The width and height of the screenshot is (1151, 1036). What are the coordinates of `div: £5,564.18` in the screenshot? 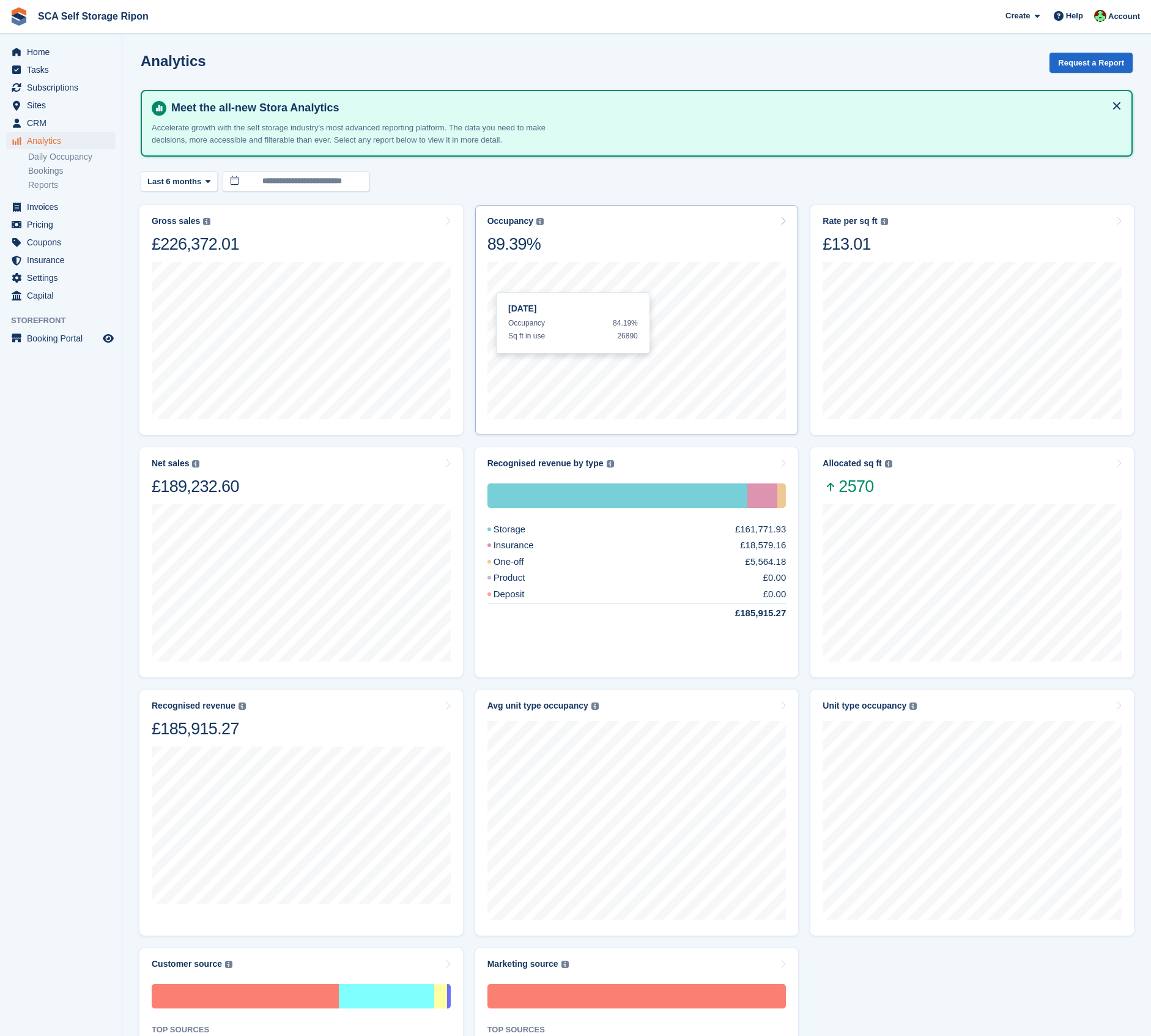 It's located at (765, 562).